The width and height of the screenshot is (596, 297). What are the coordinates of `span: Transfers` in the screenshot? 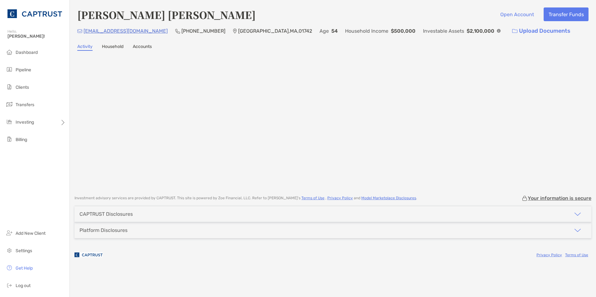 It's located at (25, 105).